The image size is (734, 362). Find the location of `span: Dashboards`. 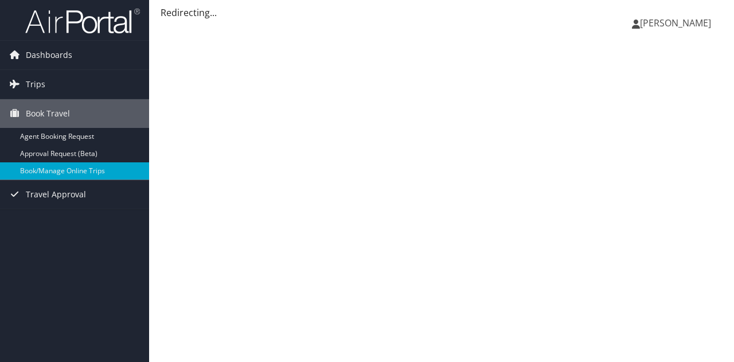

span: Dashboards is located at coordinates (49, 55).